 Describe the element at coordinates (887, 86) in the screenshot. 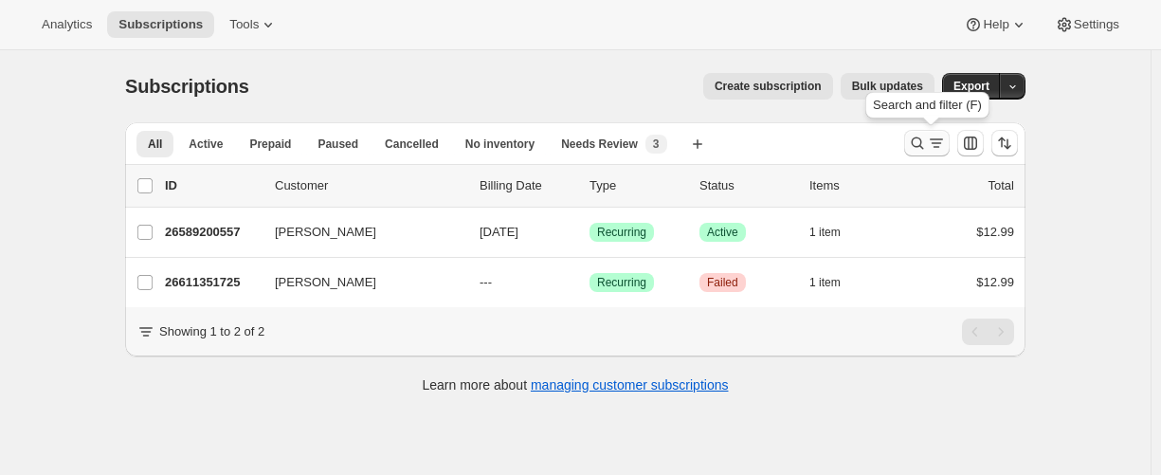

I see `button: Bulk updates` at that location.